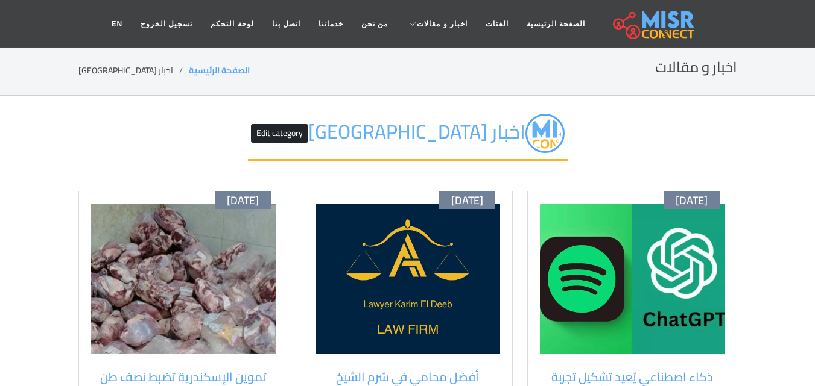 Image resolution: width=815 pixels, height=386 pixels. What do you see at coordinates (116, 24) in the screenshot?
I see `a: EN` at bounding box center [116, 24].